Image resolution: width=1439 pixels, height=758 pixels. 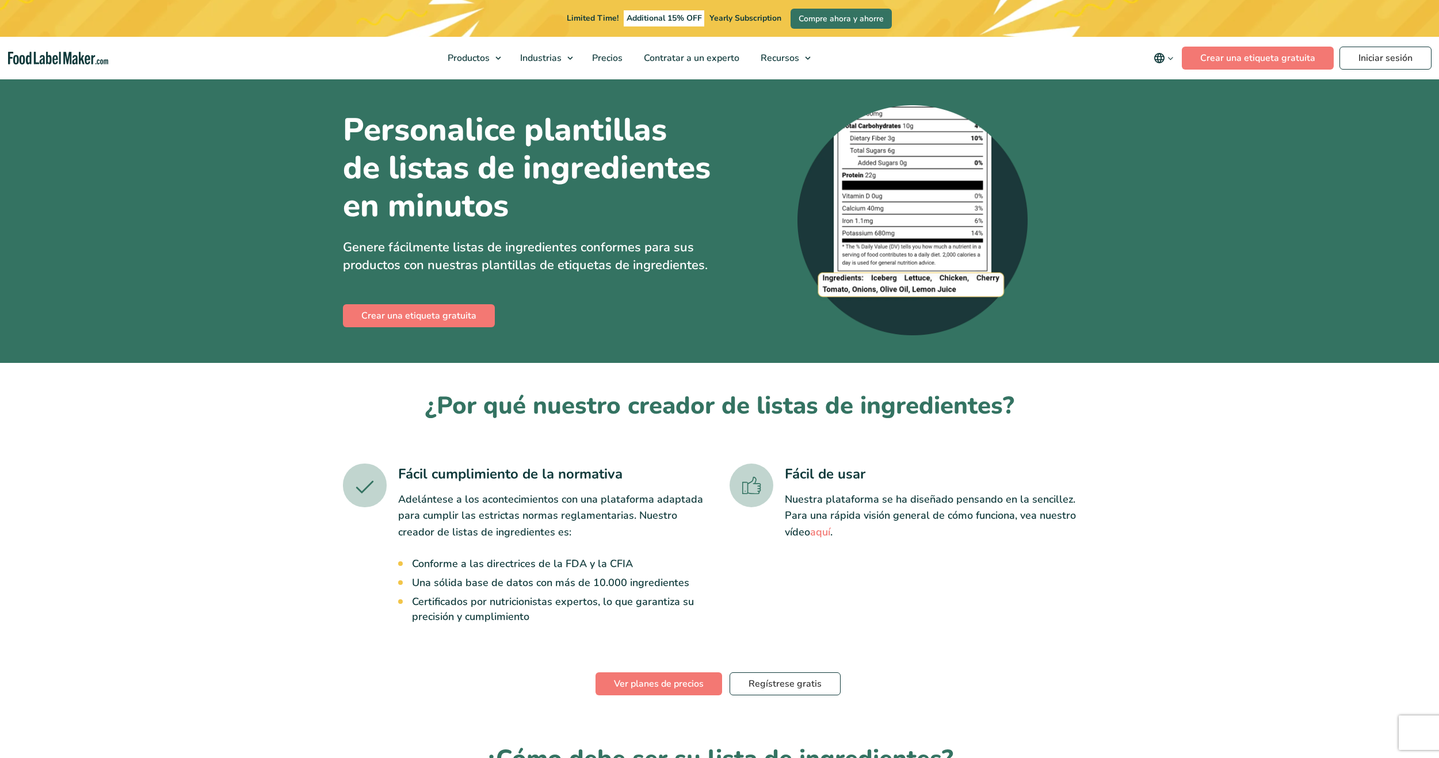 What do you see at coordinates (779, 58) in the screenshot?
I see `span: Recursos` at bounding box center [779, 58].